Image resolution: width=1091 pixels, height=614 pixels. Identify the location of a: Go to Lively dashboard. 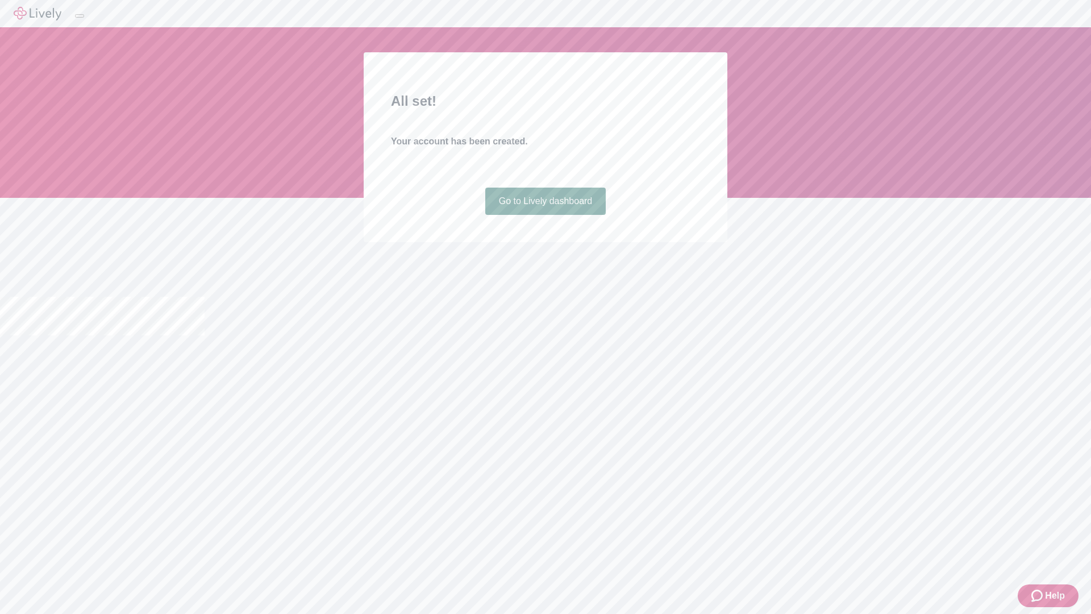
(545, 201).